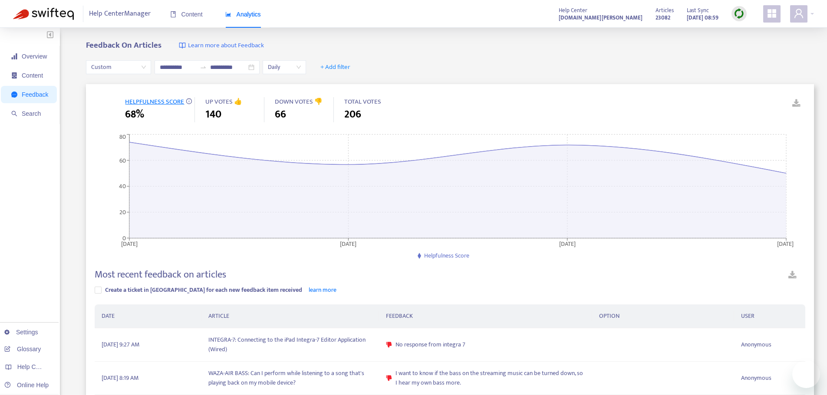 The width and height of the screenshot is (827, 395). What do you see at coordinates (290, 316) in the screenshot?
I see `th: ARTICLE` at bounding box center [290, 316].